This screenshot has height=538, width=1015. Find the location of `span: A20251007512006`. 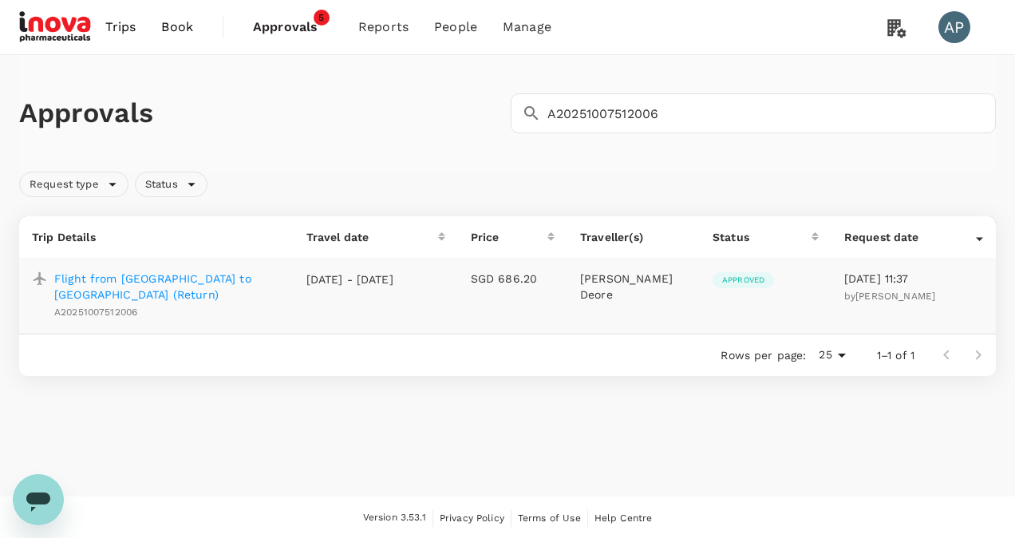

span: A20251007512006 is located at coordinates (96, 312).